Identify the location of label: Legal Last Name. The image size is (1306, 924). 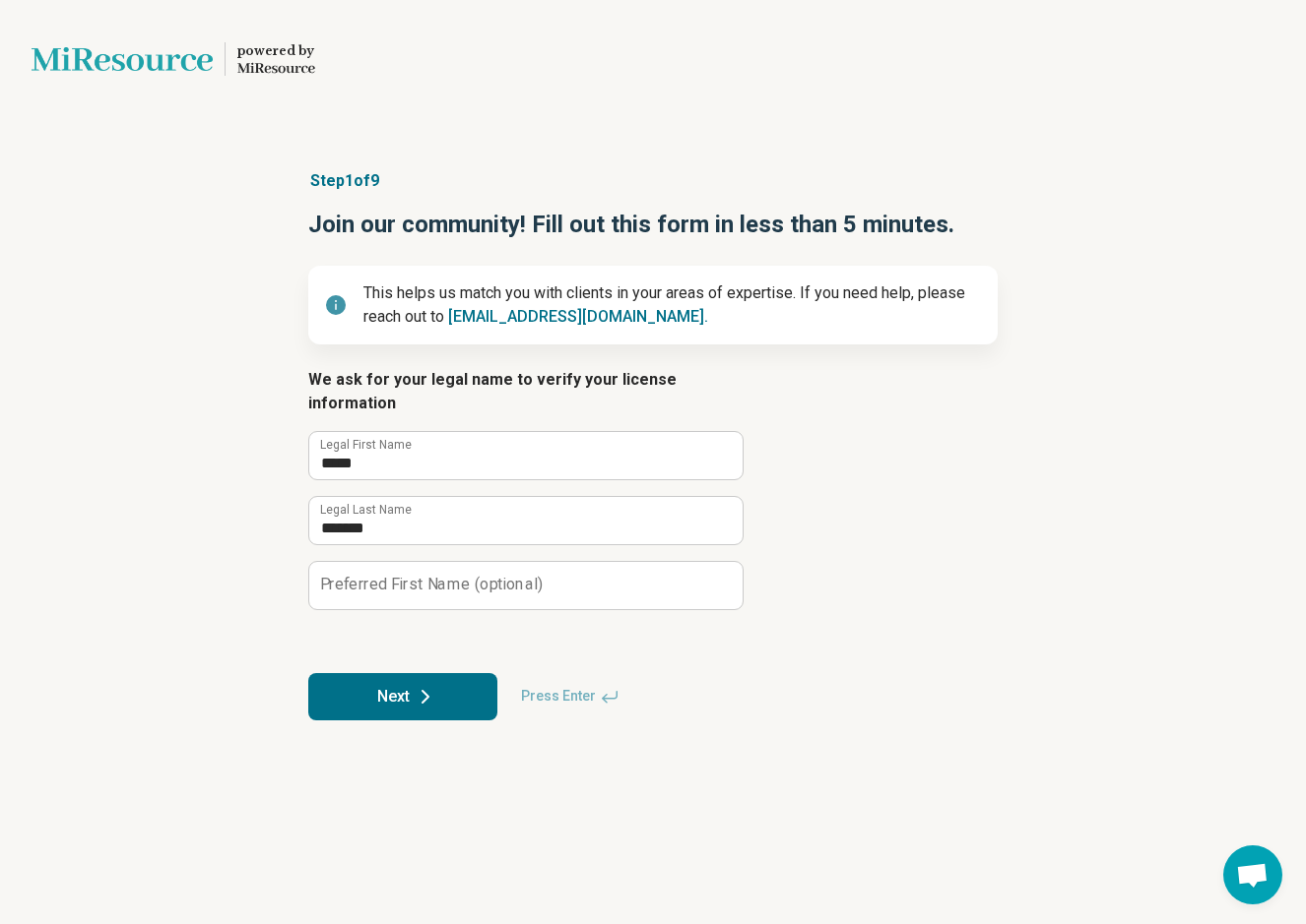
(365, 510).